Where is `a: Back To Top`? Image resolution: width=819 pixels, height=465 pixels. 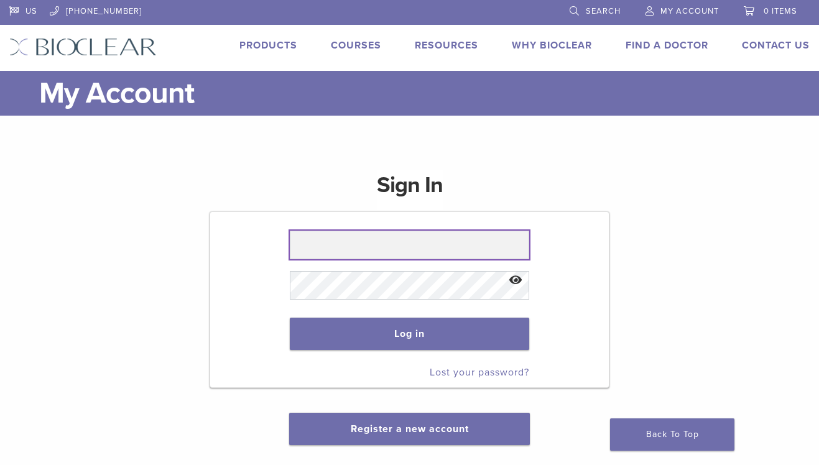 a: Back To Top is located at coordinates (672, 435).